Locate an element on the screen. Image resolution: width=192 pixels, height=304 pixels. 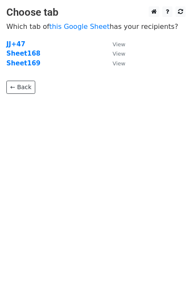
strong: JJ+47 is located at coordinates (16, 44).